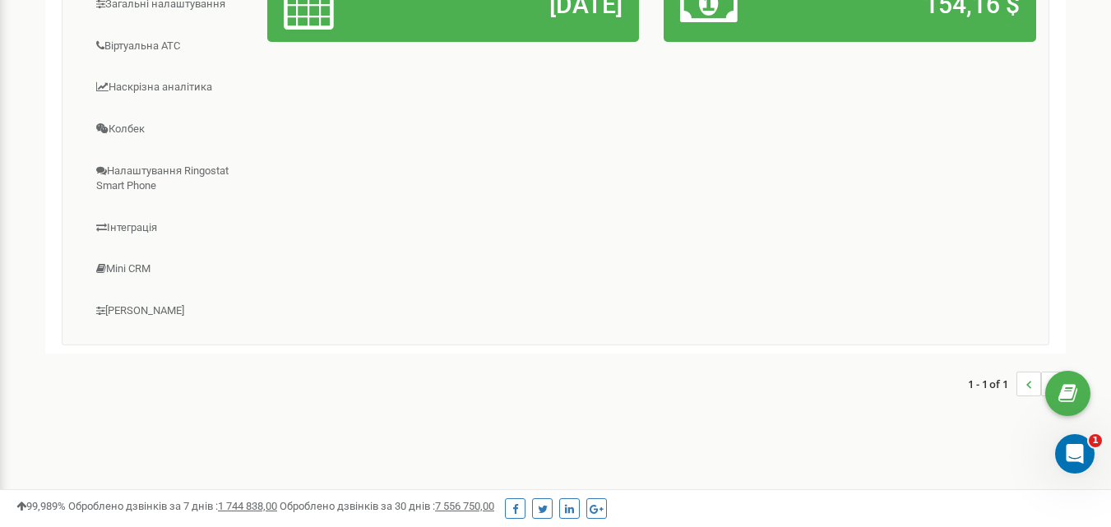  Describe the element at coordinates (171, 129) in the screenshot. I see `a: Колбек` at that location.